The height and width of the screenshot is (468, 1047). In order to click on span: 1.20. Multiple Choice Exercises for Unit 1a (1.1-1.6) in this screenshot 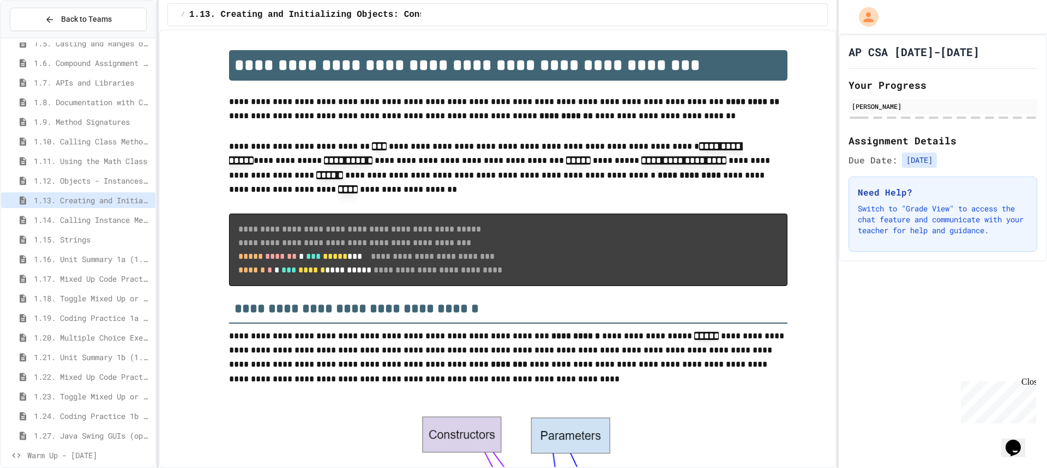, I will do `click(92, 338)`.